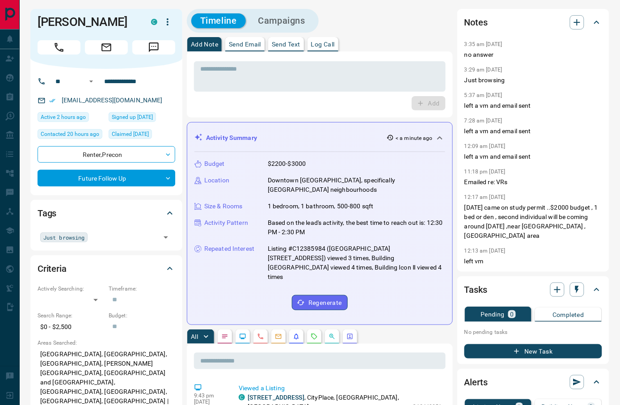 The height and width of the screenshot is (405, 620). I want to click on svg: Listing Alerts, so click(296, 336).